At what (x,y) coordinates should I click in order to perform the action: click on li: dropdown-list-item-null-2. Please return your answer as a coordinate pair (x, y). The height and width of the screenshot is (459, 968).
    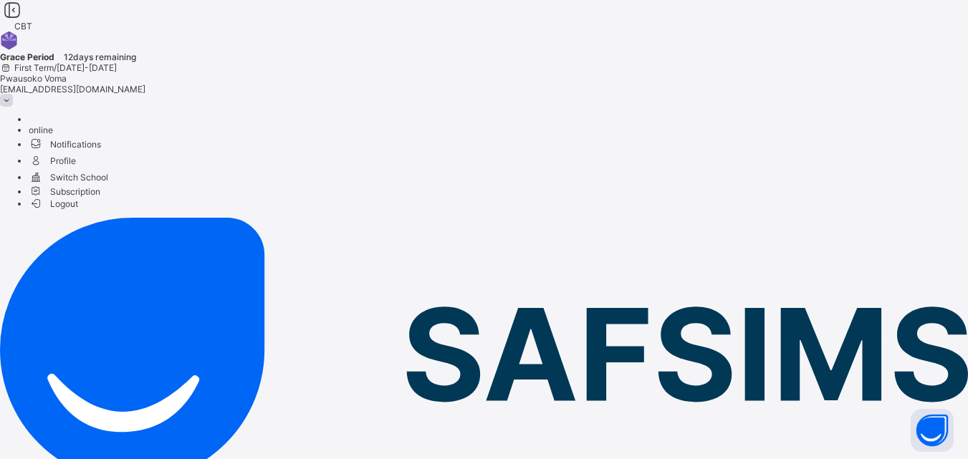
    Looking at the image, I should click on (498, 130).